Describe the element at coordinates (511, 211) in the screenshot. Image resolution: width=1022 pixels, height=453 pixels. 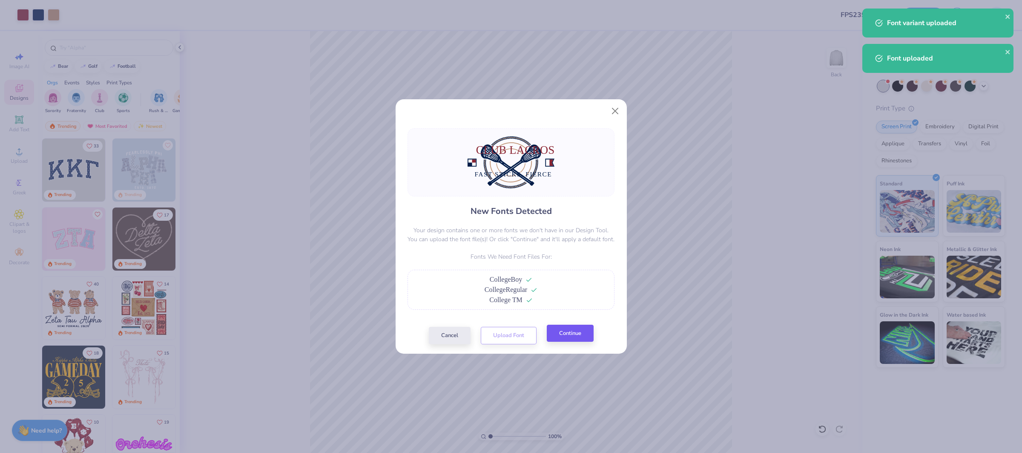
I see `h4: New Fonts Detected` at that location.